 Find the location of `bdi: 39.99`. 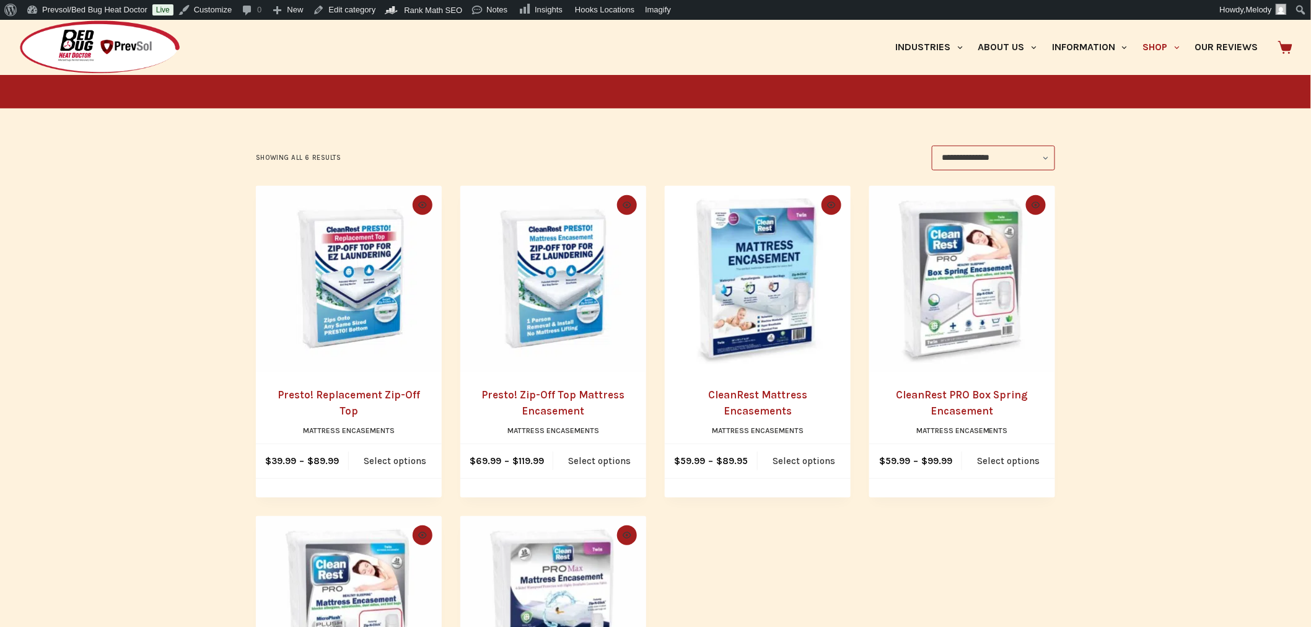

bdi: 39.99 is located at coordinates (281, 461).